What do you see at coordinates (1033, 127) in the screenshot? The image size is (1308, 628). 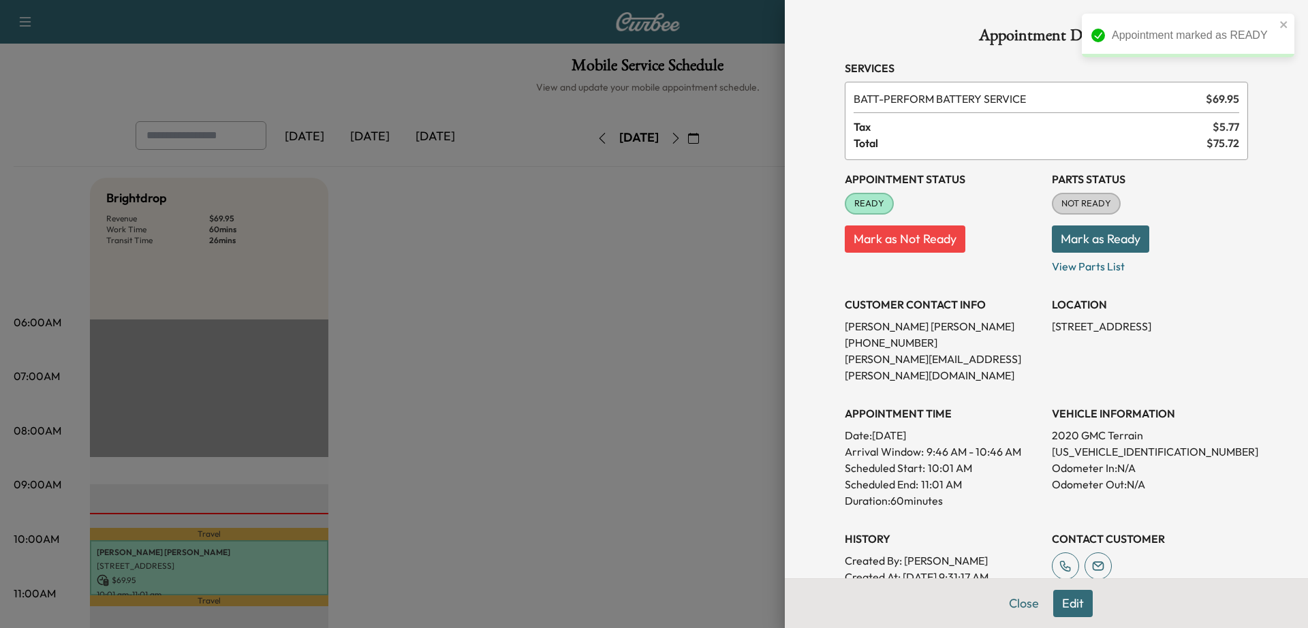 I see `span: Tax` at bounding box center [1033, 127].